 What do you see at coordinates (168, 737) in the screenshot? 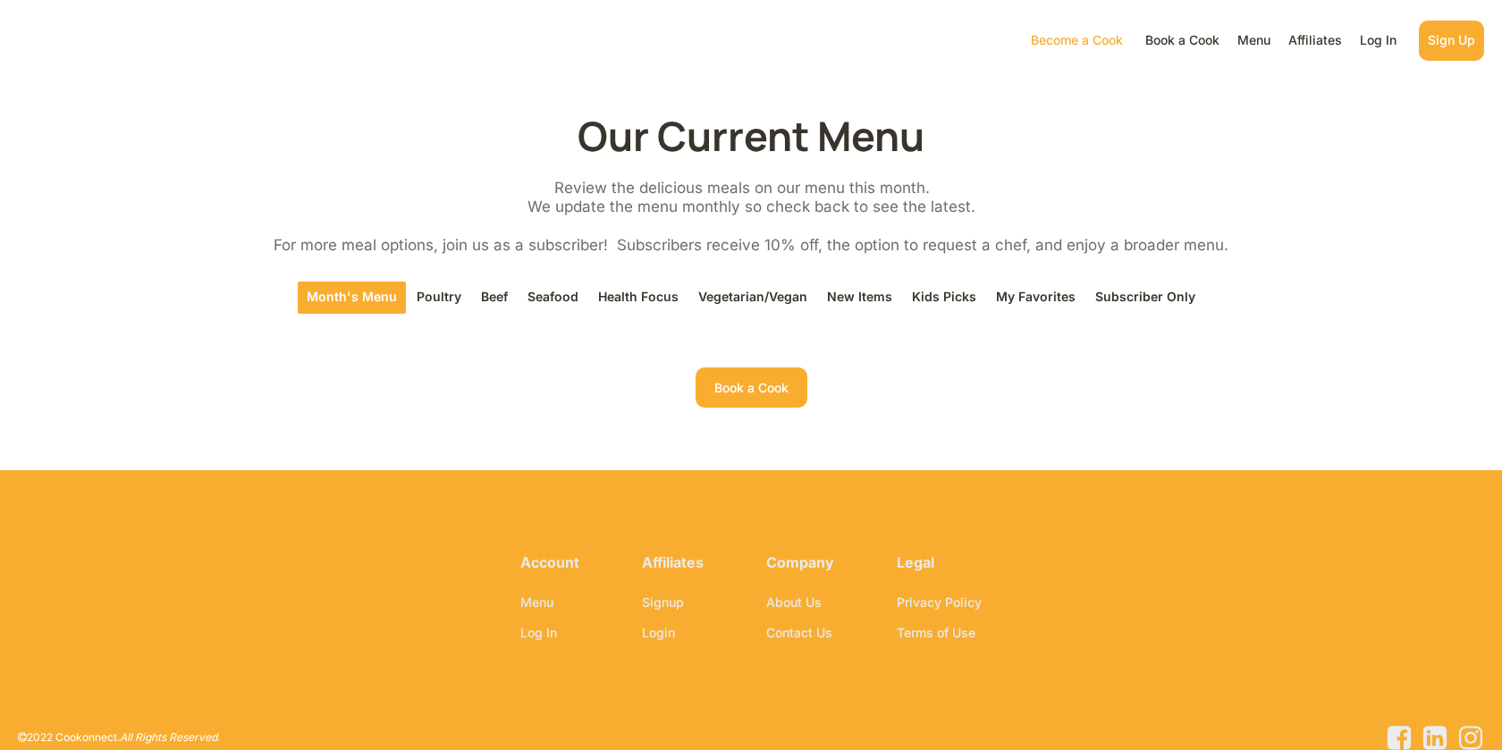
I see `em: All Rights Reserved` at bounding box center [168, 737].